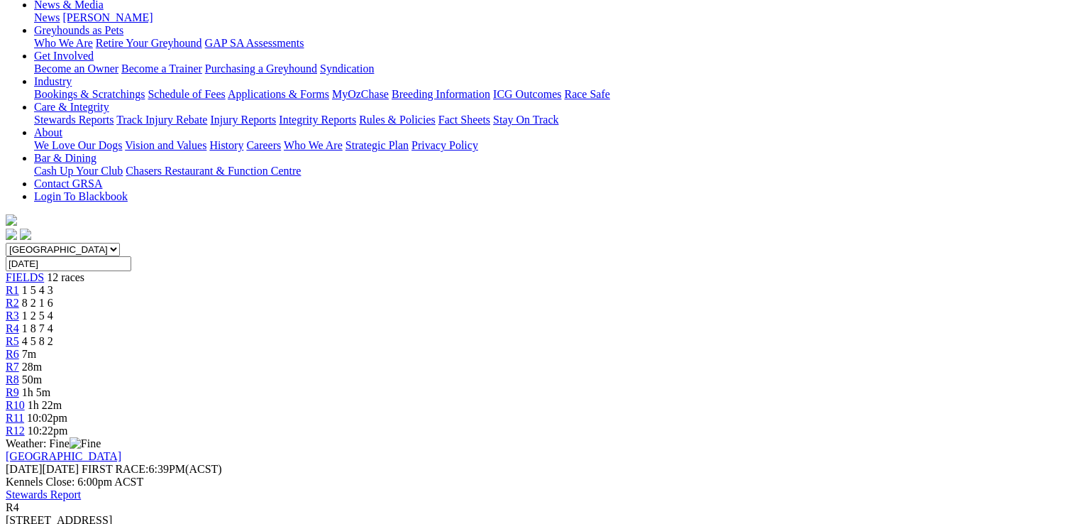 The height and width of the screenshot is (524, 1084). I want to click on a: Become a Trainer, so click(162, 68).